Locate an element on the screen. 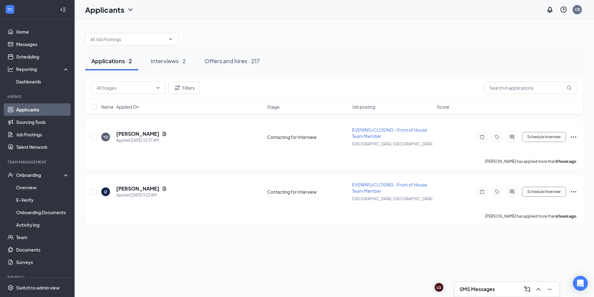 This screenshot has width=594, height=297. a: Activity log is located at coordinates (43, 224).